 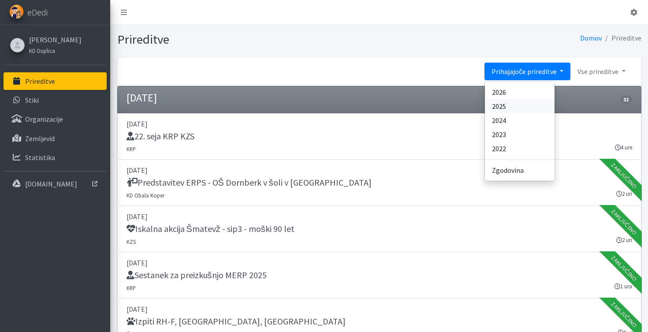 I want to click on p: Stiki, so click(x=32, y=100).